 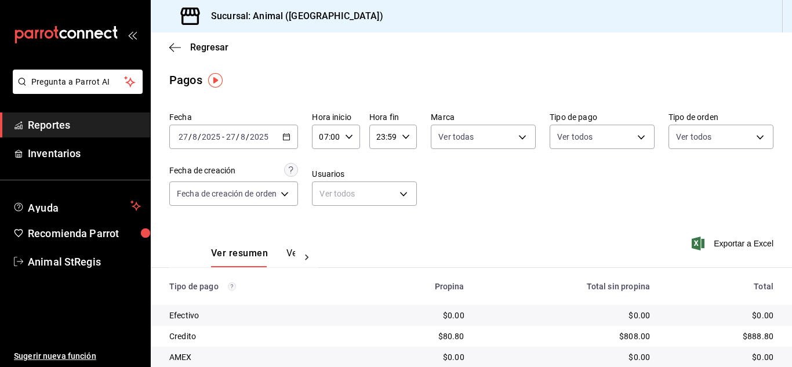 What do you see at coordinates (364, 174) in the screenshot?
I see `label: Usuarios` at bounding box center [364, 174].